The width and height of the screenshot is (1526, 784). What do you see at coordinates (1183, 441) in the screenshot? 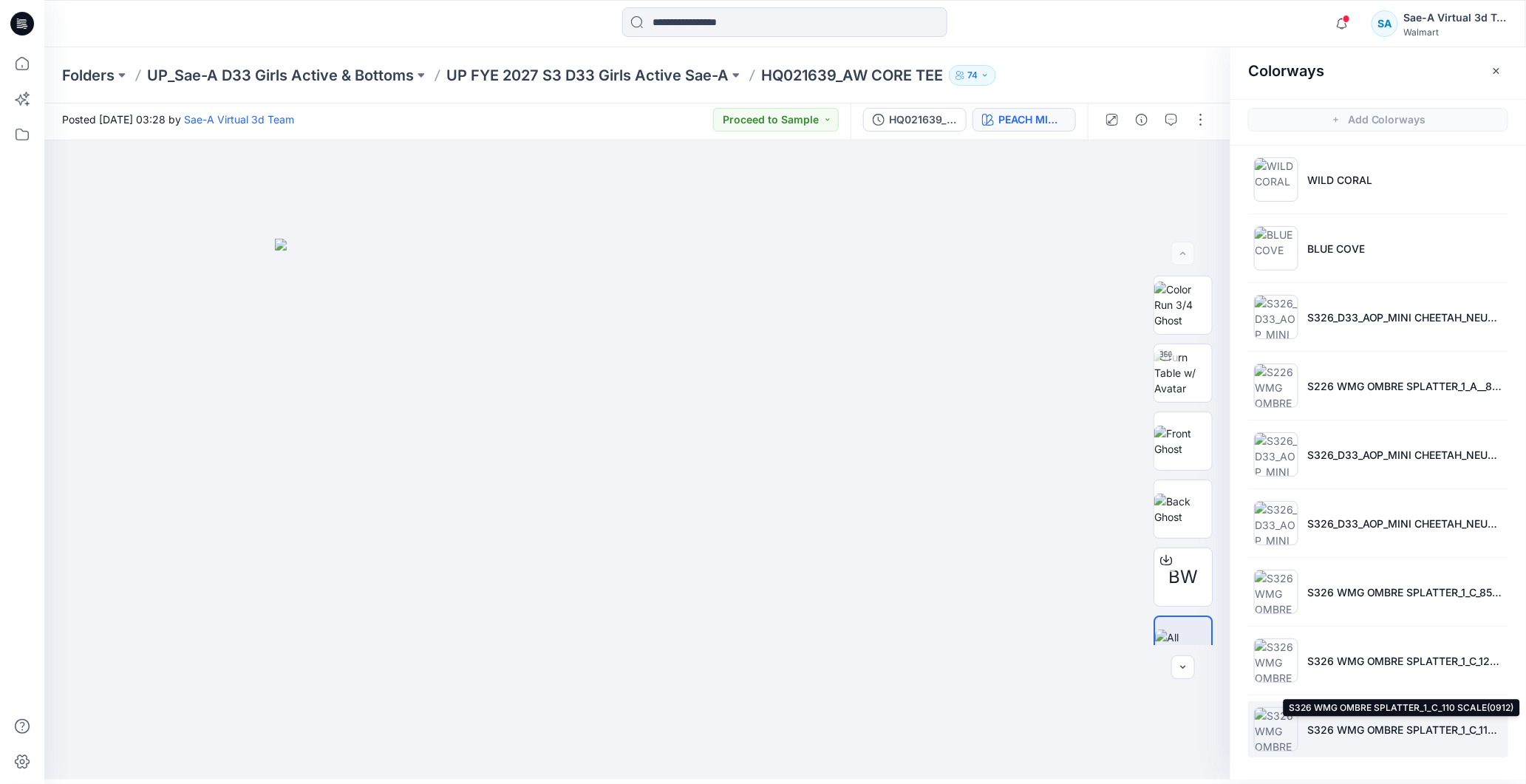
I see `img: Front Ghost` at bounding box center [1183, 441].